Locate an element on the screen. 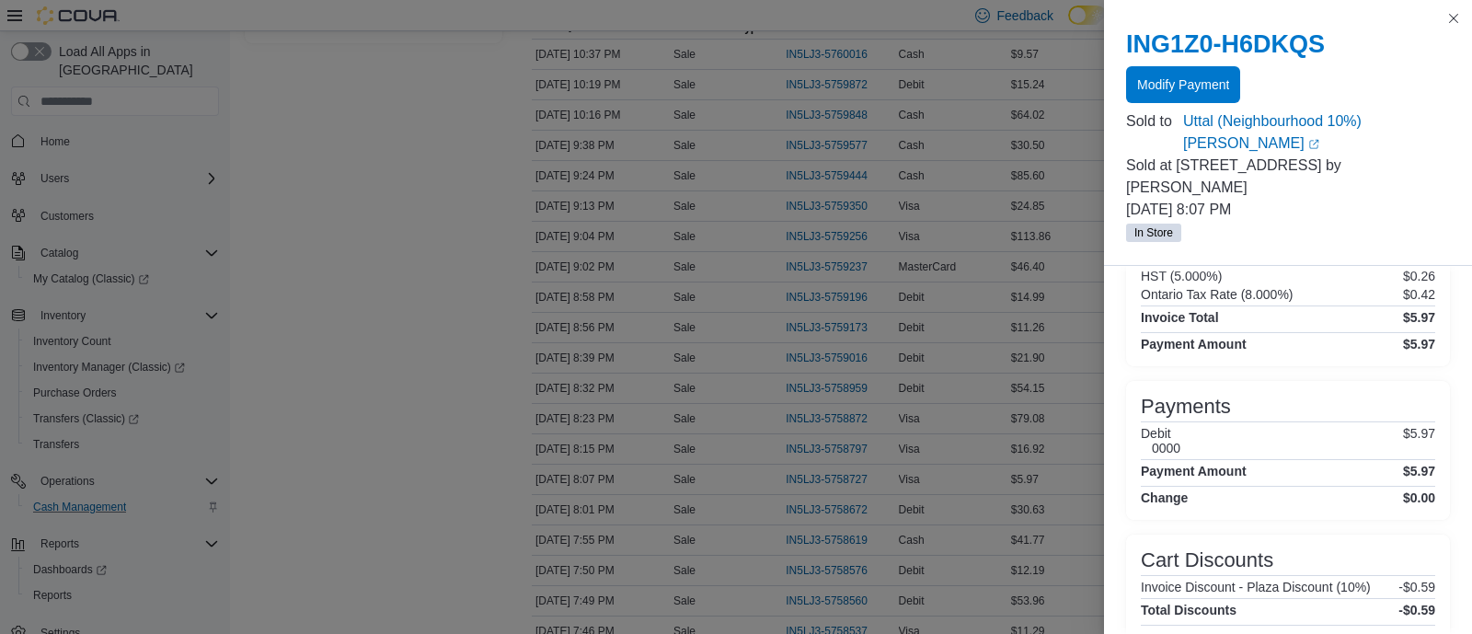  svg: External link is located at coordinates (1314, 144).